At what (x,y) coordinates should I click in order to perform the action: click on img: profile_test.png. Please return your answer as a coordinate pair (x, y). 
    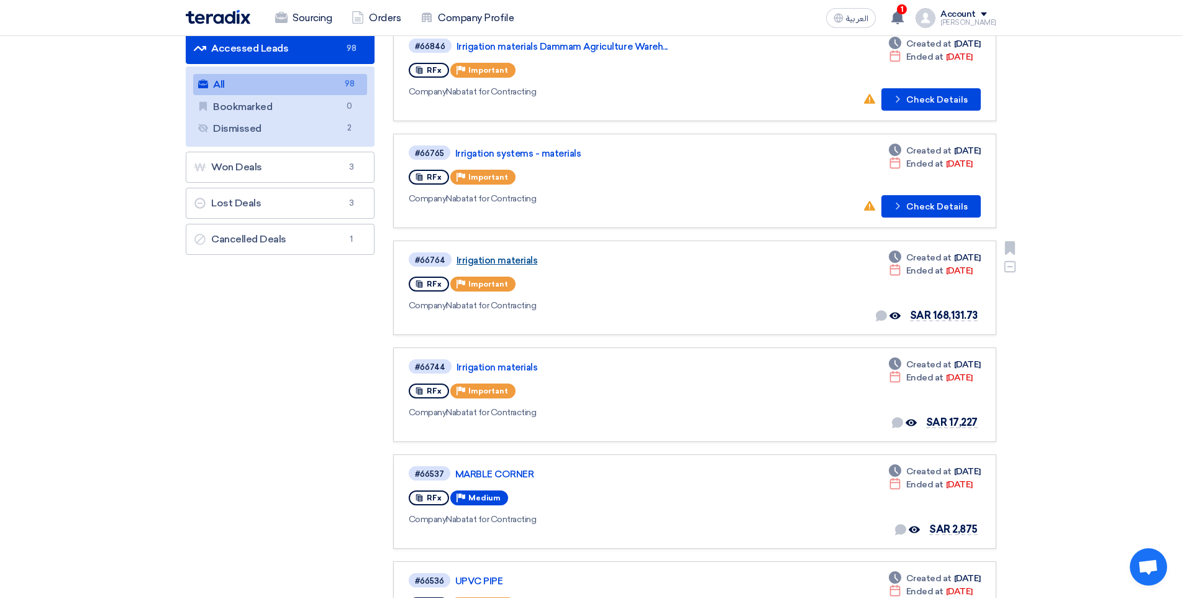
    Looking at the image, I should click on (926, 18).